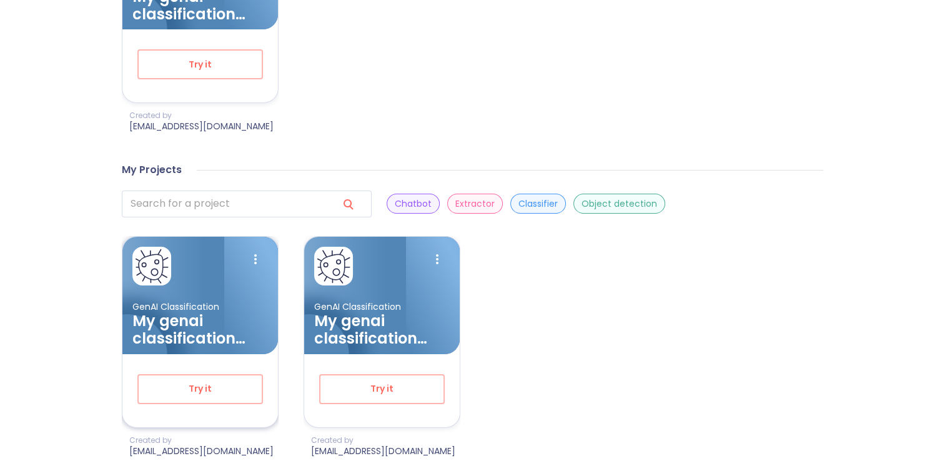  Describe the element at coordinates (619, 204) in the screenshot. I see `p: Object detection` at that location.